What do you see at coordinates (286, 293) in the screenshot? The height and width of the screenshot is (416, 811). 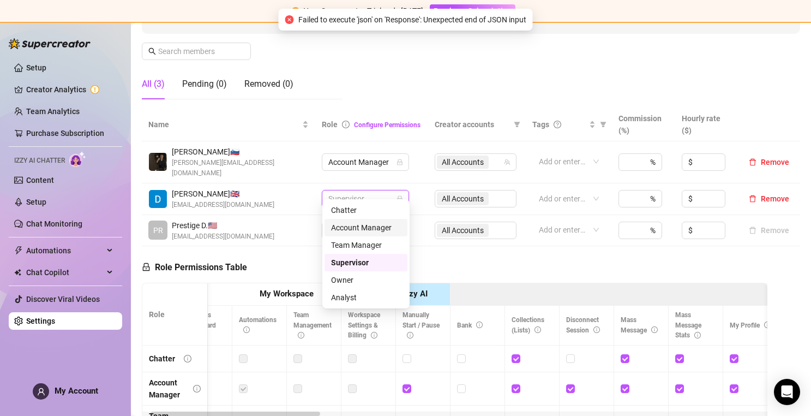 I see `strong: My Workspace` at bounding box center [286, 293].